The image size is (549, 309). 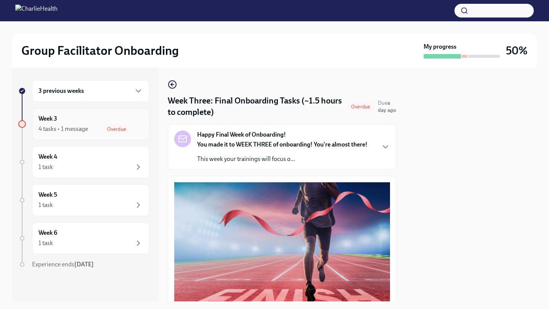 What do you see at coordinates (48, 233) in the screenshot?
I see `h6: Week 6` at bounding box center [48, 233].